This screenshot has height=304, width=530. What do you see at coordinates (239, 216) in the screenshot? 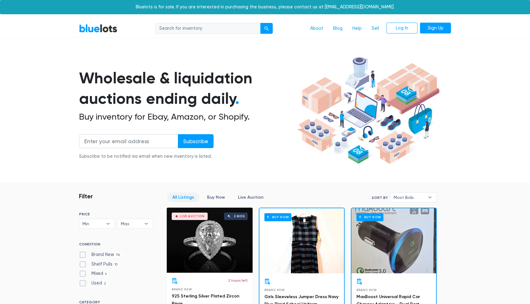
I see `div: 2 bids` at bounding box center [239, 216].